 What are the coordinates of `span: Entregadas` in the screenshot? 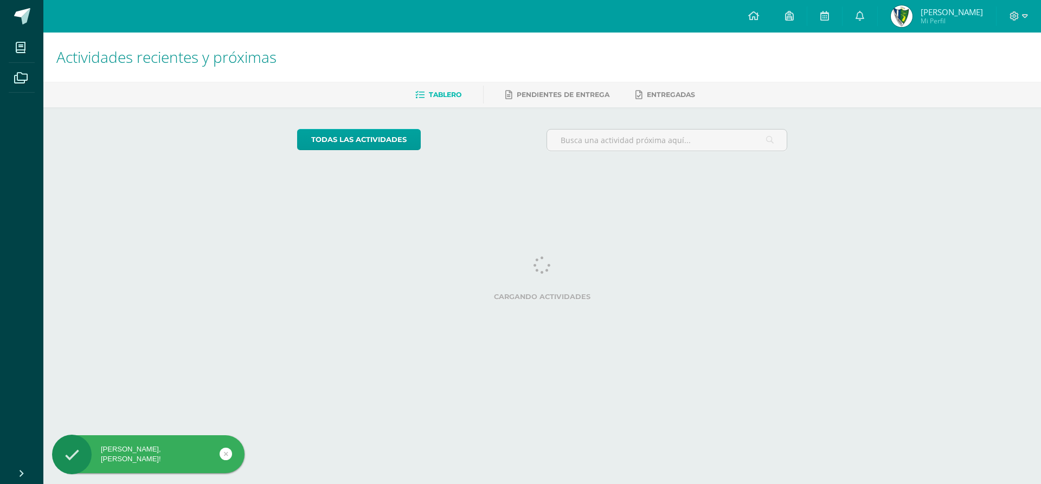 It's located at (670, 94).